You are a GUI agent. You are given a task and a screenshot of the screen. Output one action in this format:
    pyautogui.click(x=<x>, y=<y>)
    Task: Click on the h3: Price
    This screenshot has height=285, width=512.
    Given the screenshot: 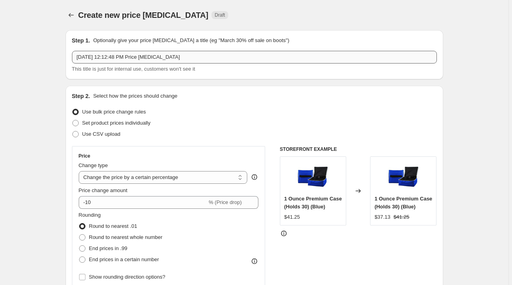 What is the action you would take?
    pyautogui.click(x=84, y=156)
    